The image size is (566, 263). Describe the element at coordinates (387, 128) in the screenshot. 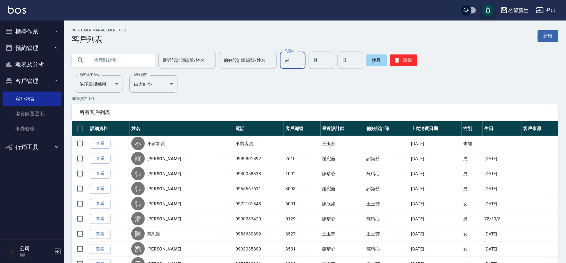

I see `th: 偏好設計師` at that location.